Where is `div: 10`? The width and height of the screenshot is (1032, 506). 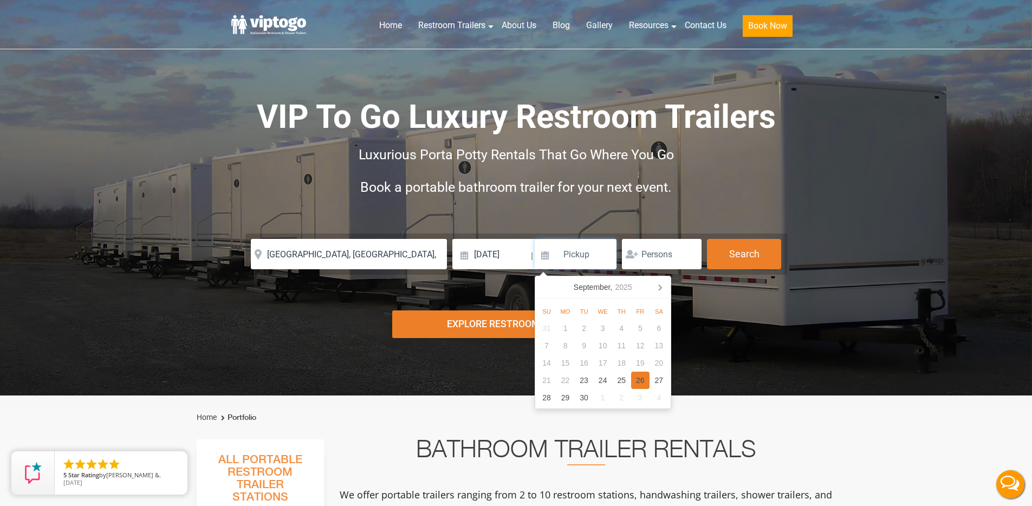 div: 10 is located at coordinates (602, 346).